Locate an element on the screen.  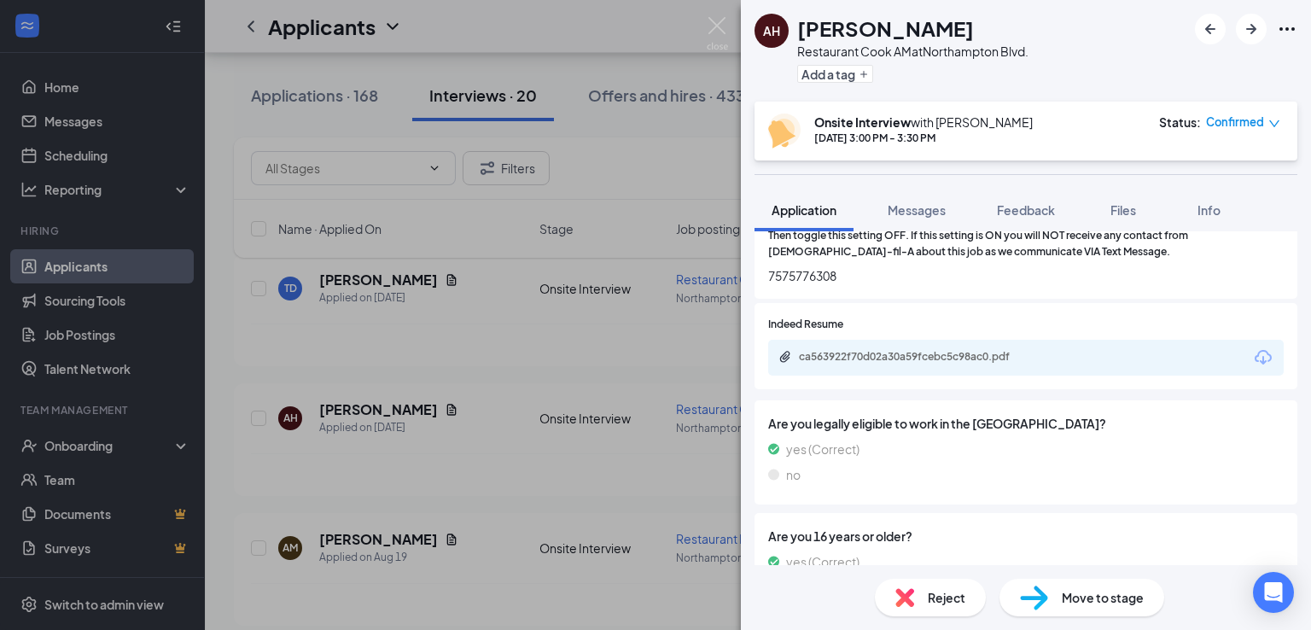
b: Onsite Interview is located at coordinates (862, 122).